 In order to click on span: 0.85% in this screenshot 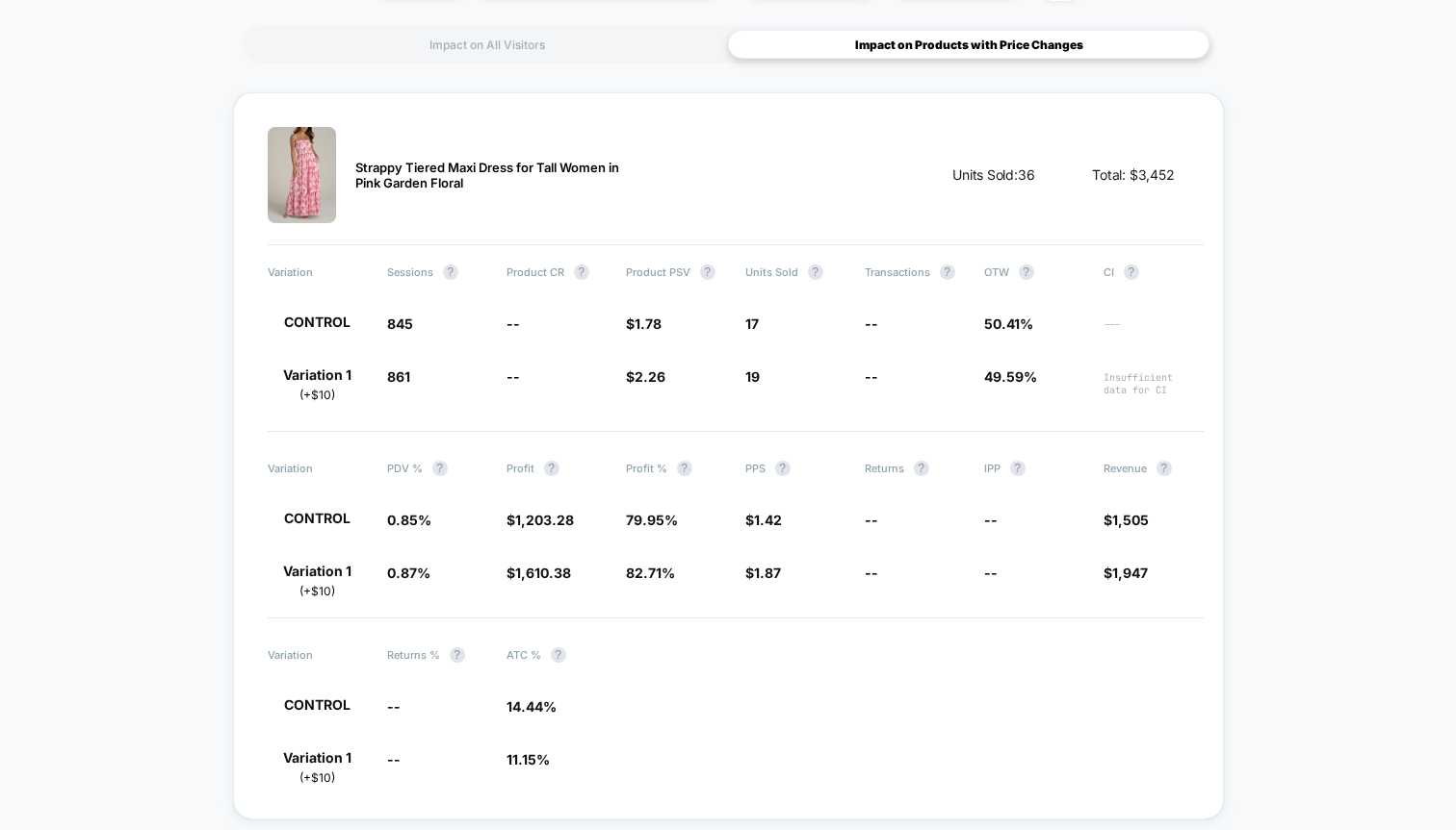, I will do `click(409, 520)`.